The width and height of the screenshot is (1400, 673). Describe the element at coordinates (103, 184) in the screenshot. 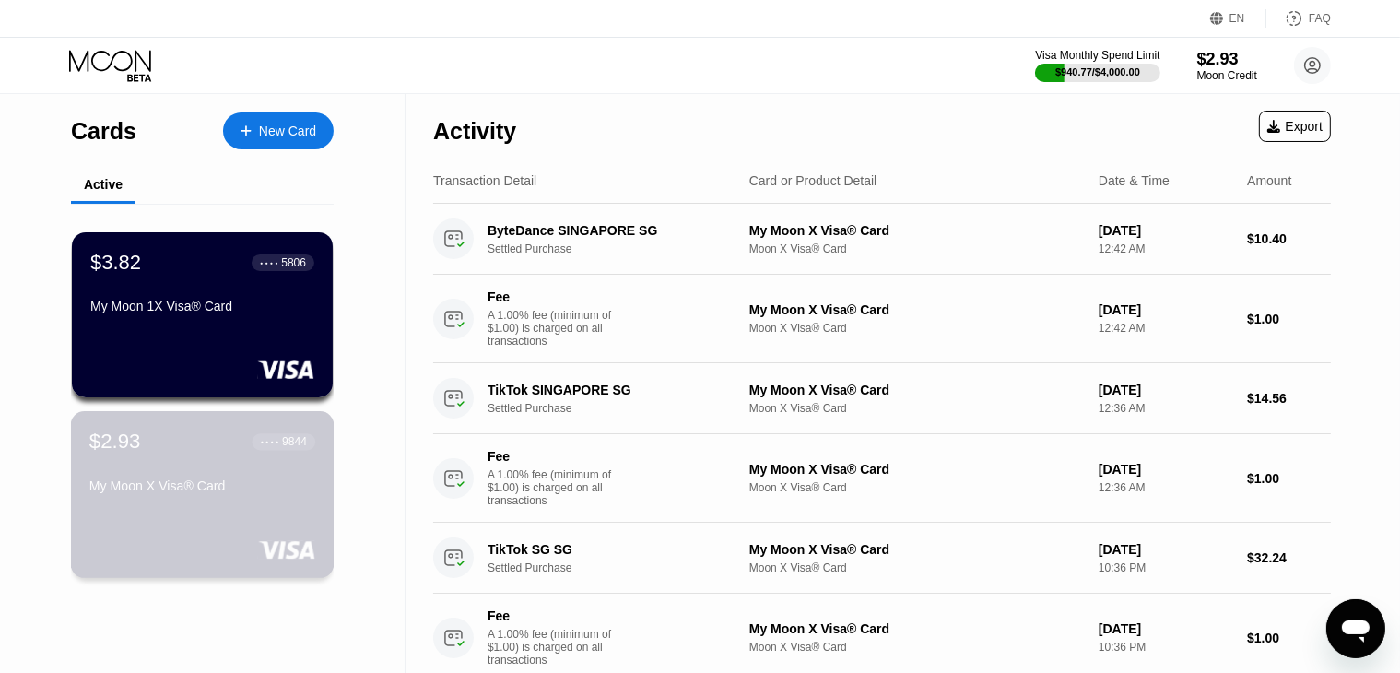

I see `div: Active` at that location.